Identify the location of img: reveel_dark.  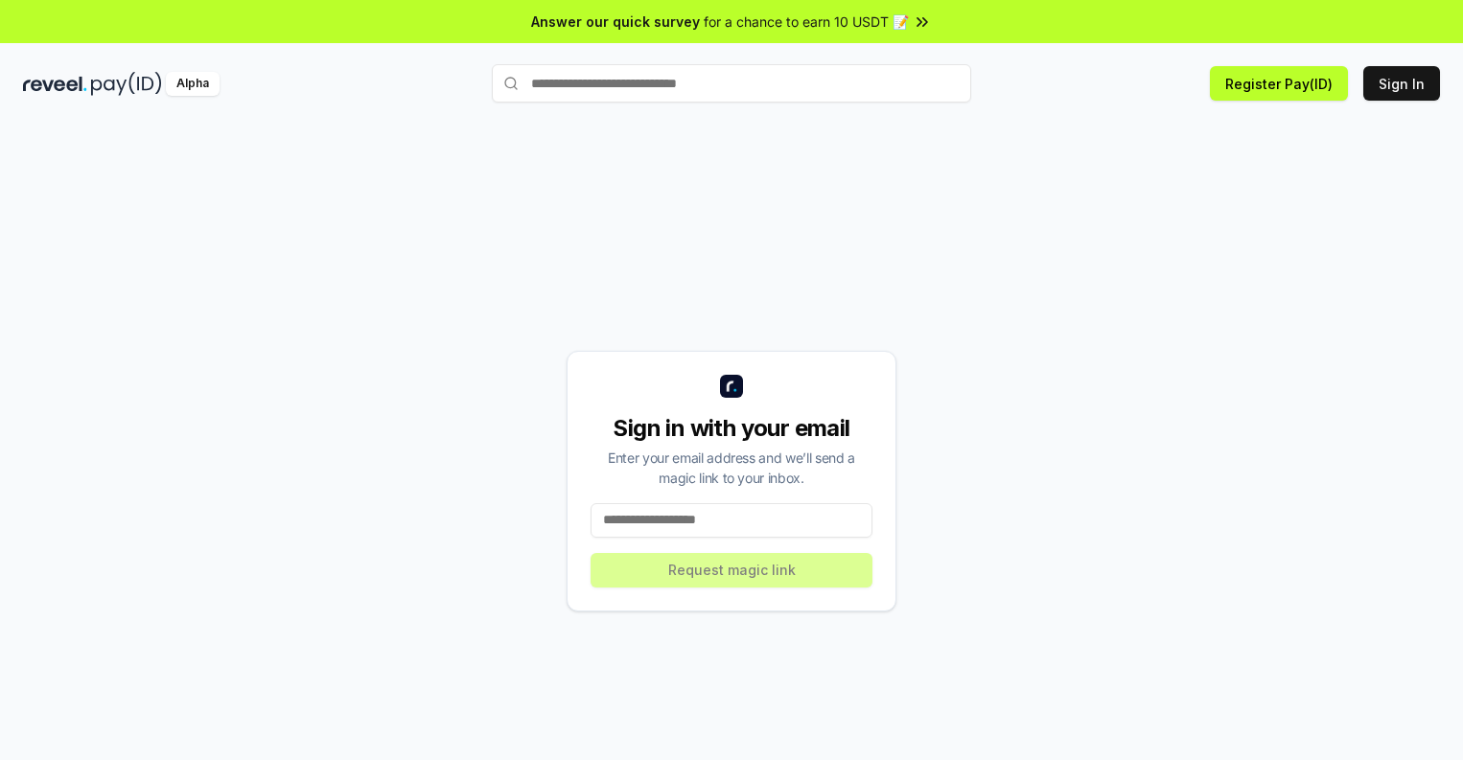
(55, 83).